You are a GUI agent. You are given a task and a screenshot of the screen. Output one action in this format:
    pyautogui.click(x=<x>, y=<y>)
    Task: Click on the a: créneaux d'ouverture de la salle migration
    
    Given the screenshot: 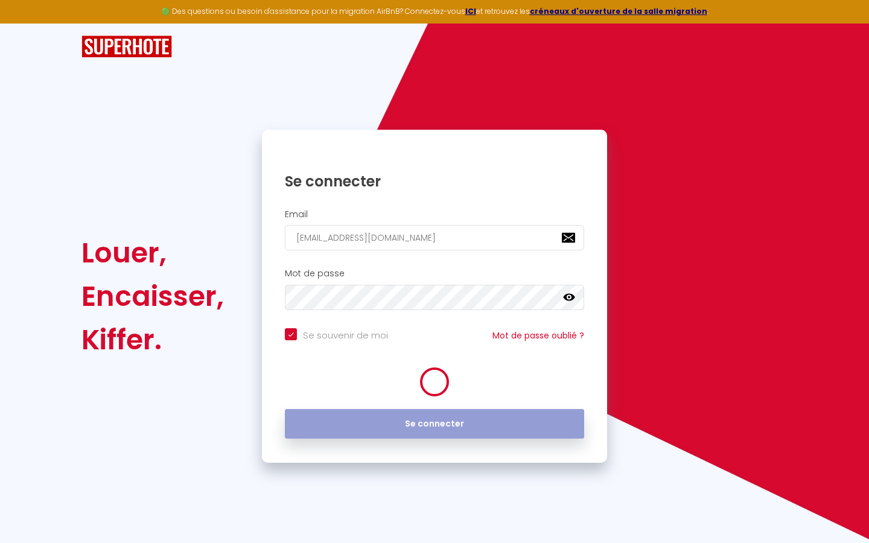 What is the action you would take?
    pyautogui.click(x=619, y=11)
    